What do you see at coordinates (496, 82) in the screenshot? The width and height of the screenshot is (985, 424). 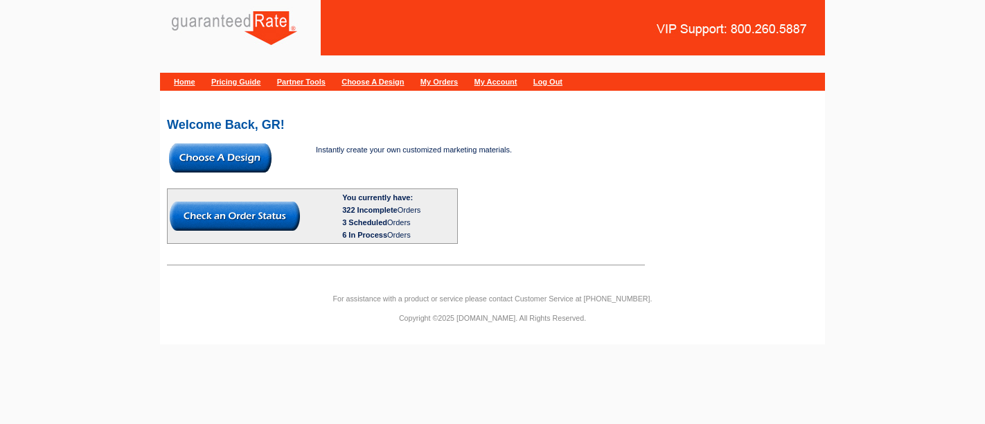 I see `a: My Account` at bounding box center [496, 82].